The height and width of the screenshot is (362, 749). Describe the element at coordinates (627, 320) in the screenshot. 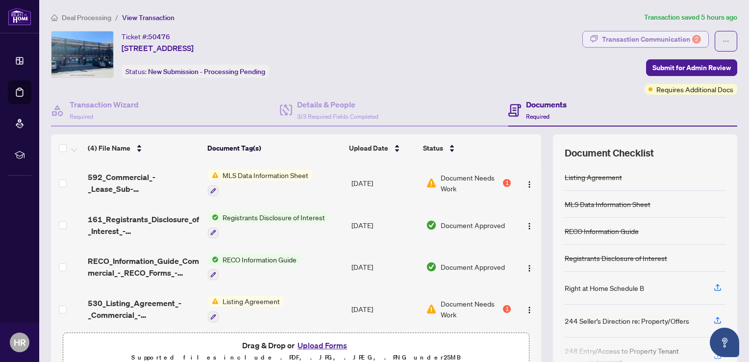

I see `div: 244 Seller’s Direction re: Property/Offers` at that location.